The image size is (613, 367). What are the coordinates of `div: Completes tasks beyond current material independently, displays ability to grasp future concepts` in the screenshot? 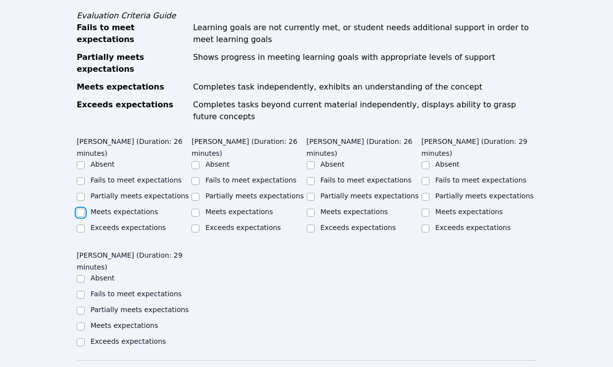 It's located at (365, 111).